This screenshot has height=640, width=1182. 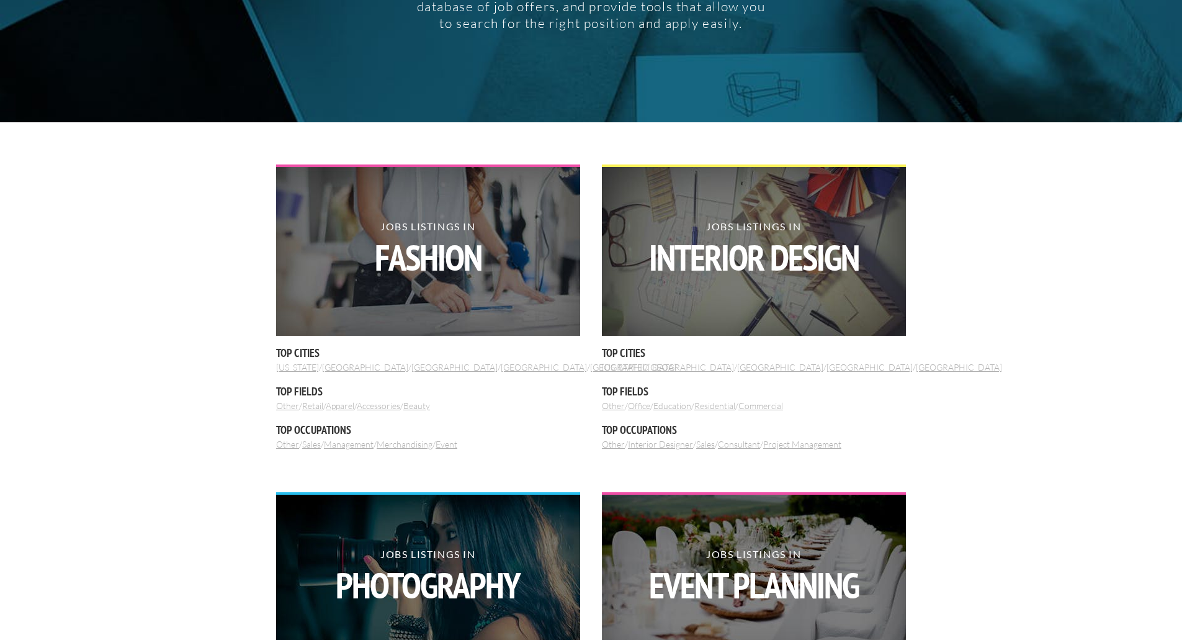 What do you see at coordinates (428, 251) in the screenshot?
I see `img: girl wearing blue sleeveless blouse measuring a fashion drawing` at bounding box center [428, 251].